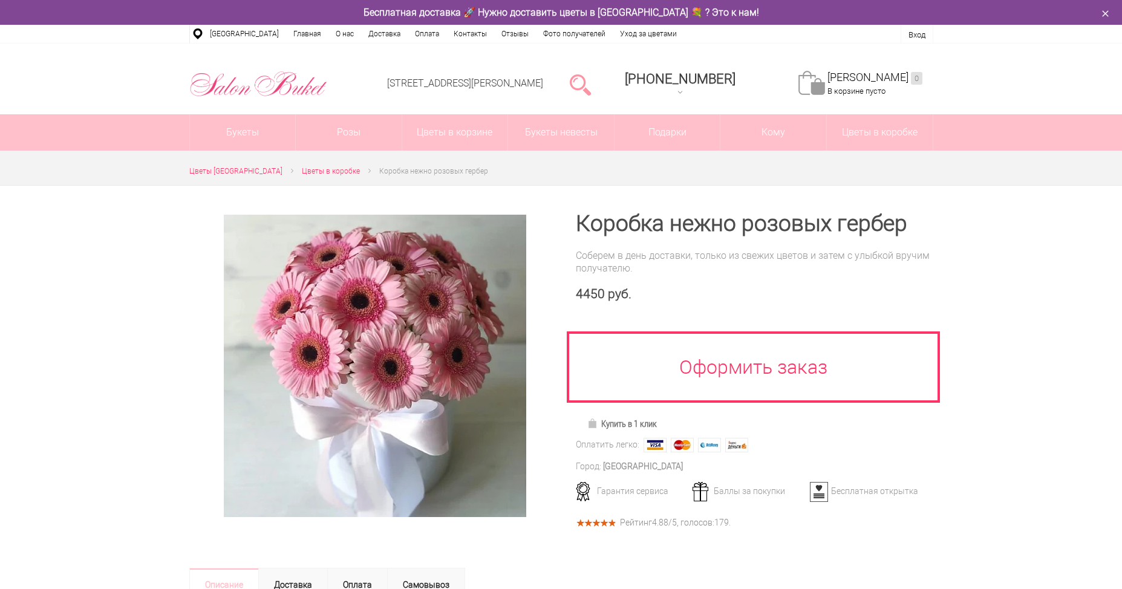 The image size is (1122, 589). Describe the element at coordinates (737, 445) in the screenshot. I see `img: Яндекс Деньги` at that location.